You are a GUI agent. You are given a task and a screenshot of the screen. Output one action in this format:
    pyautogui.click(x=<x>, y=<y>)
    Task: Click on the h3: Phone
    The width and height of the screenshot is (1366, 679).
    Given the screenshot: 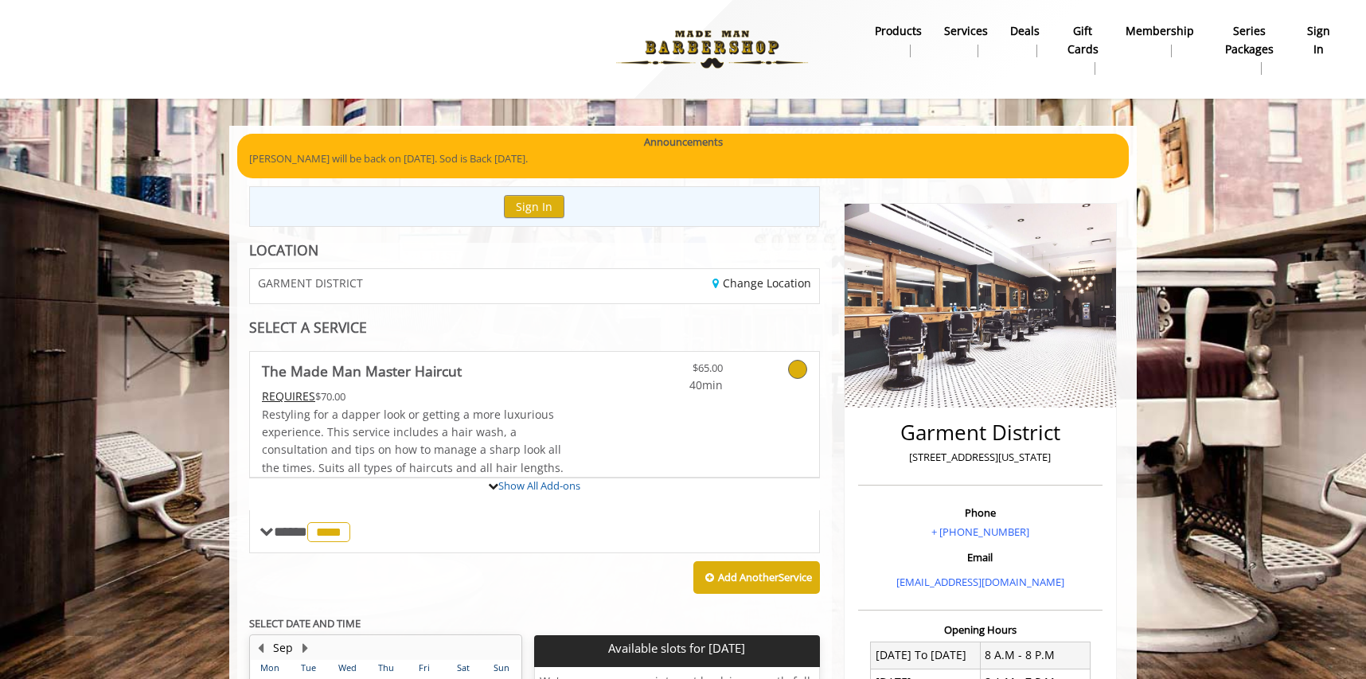 What is the action you would take?
    pyautogui.click(x=980, y=513)
    